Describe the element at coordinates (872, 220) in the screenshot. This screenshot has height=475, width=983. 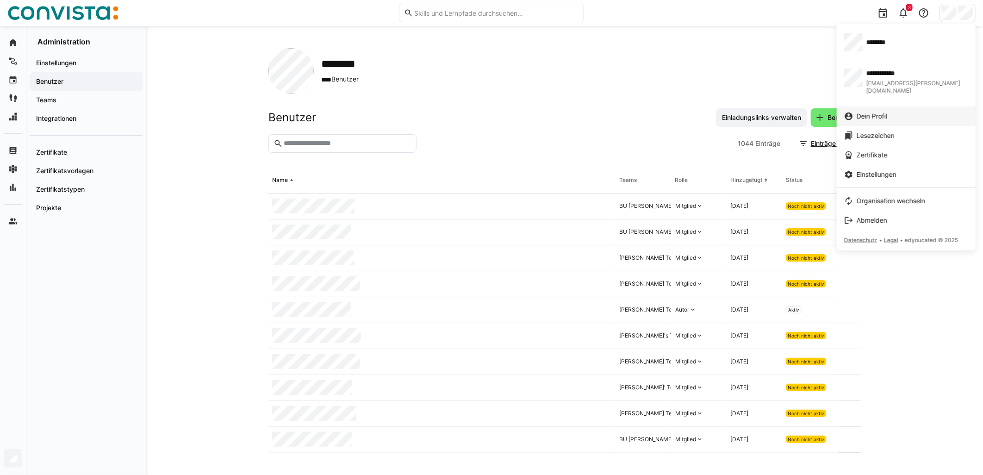
I see `span: Abmelden` at that location.